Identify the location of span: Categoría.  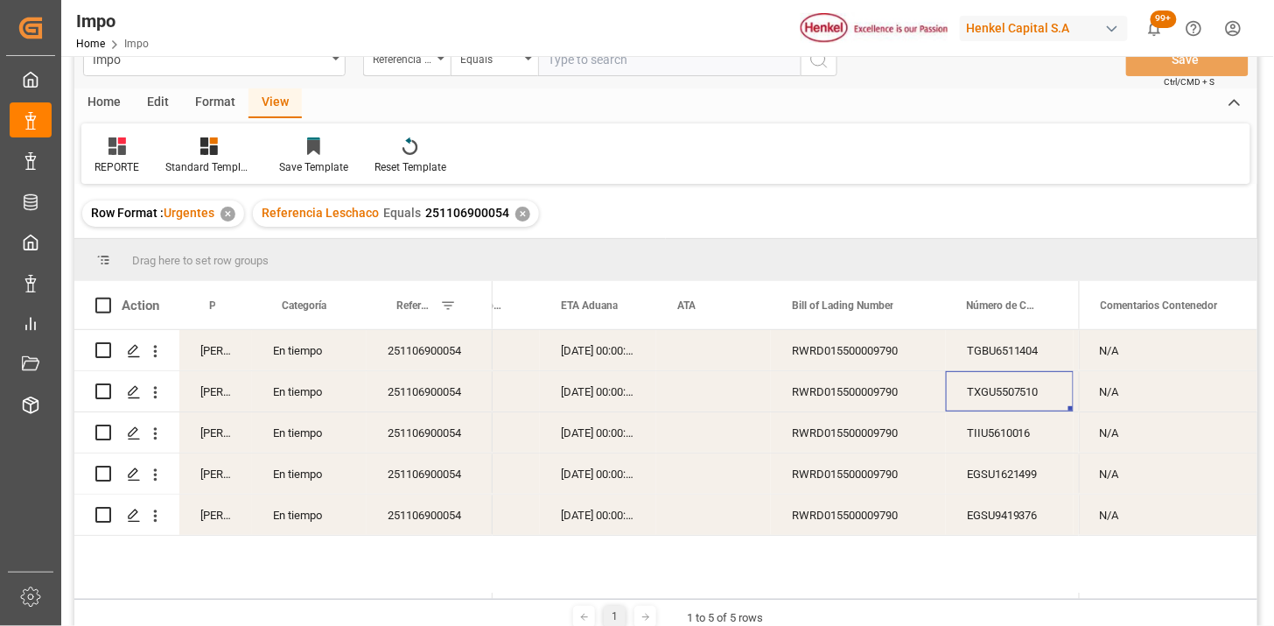
(304, 305).